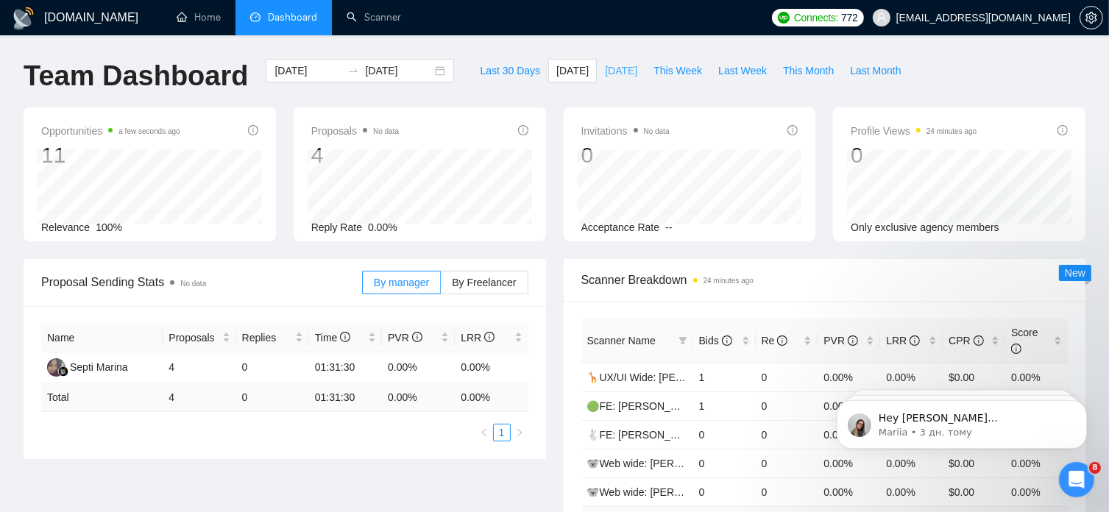 This screenshot has height=512, width=1109. I want to click on span: user, so click(881, 18).